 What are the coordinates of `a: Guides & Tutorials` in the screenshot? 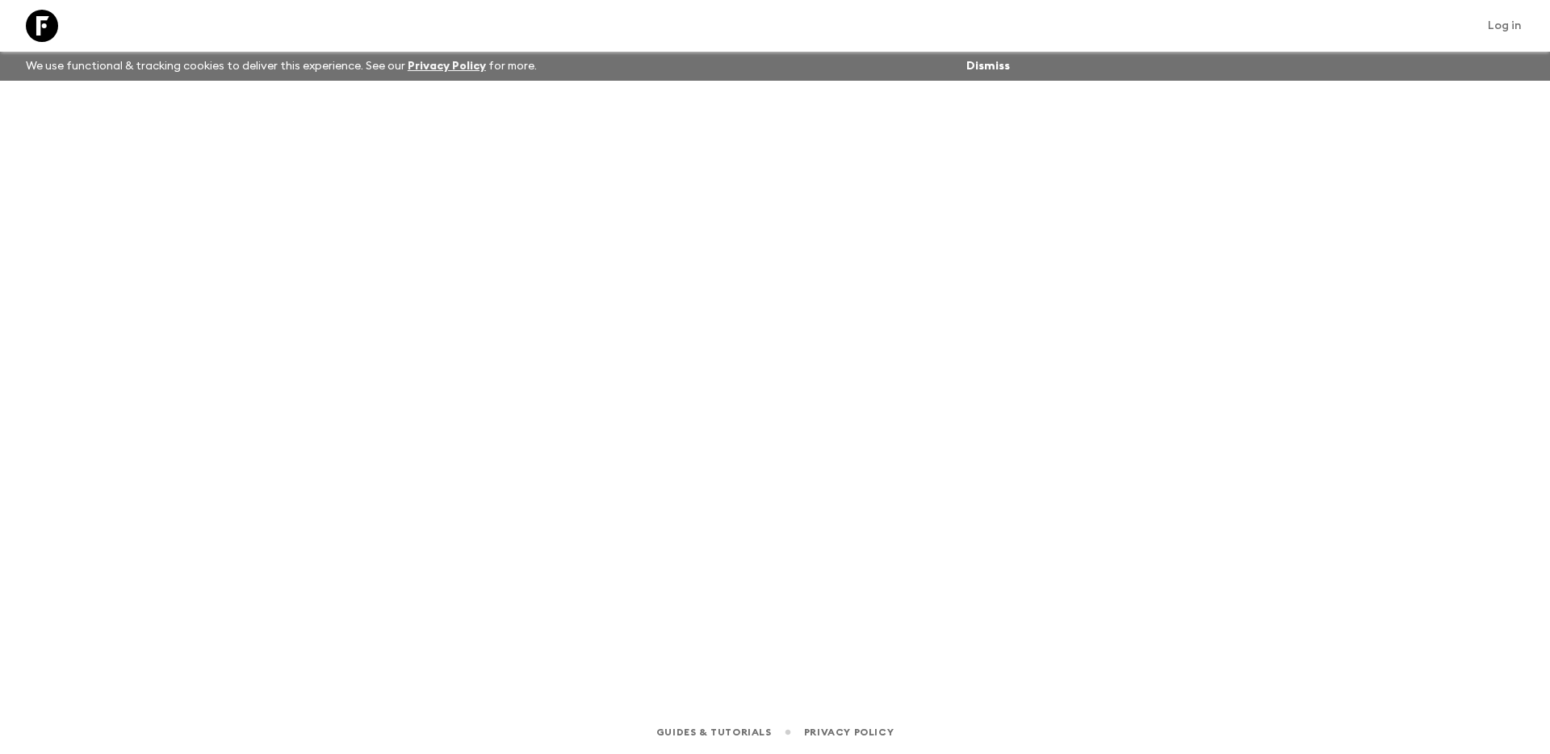 It's located at (713, 732).